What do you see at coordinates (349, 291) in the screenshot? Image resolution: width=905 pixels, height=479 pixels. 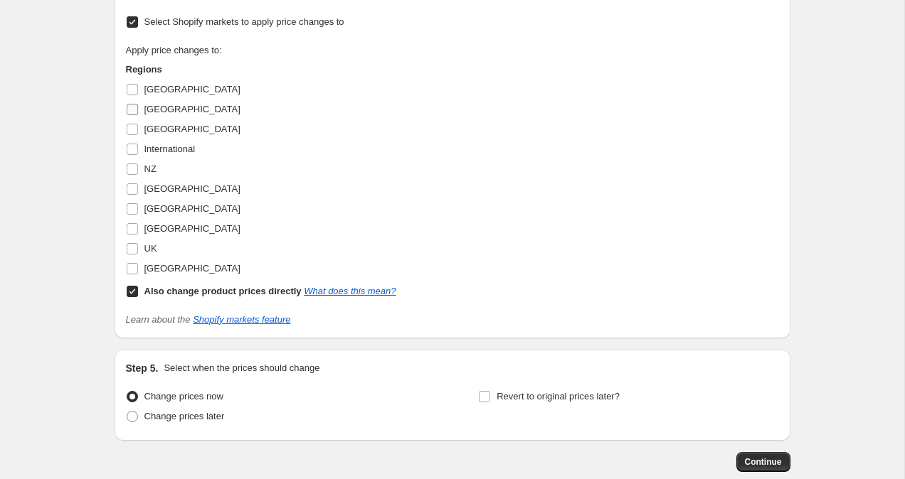 I see `a: What does this mean?` at bounding box center [349, 291].